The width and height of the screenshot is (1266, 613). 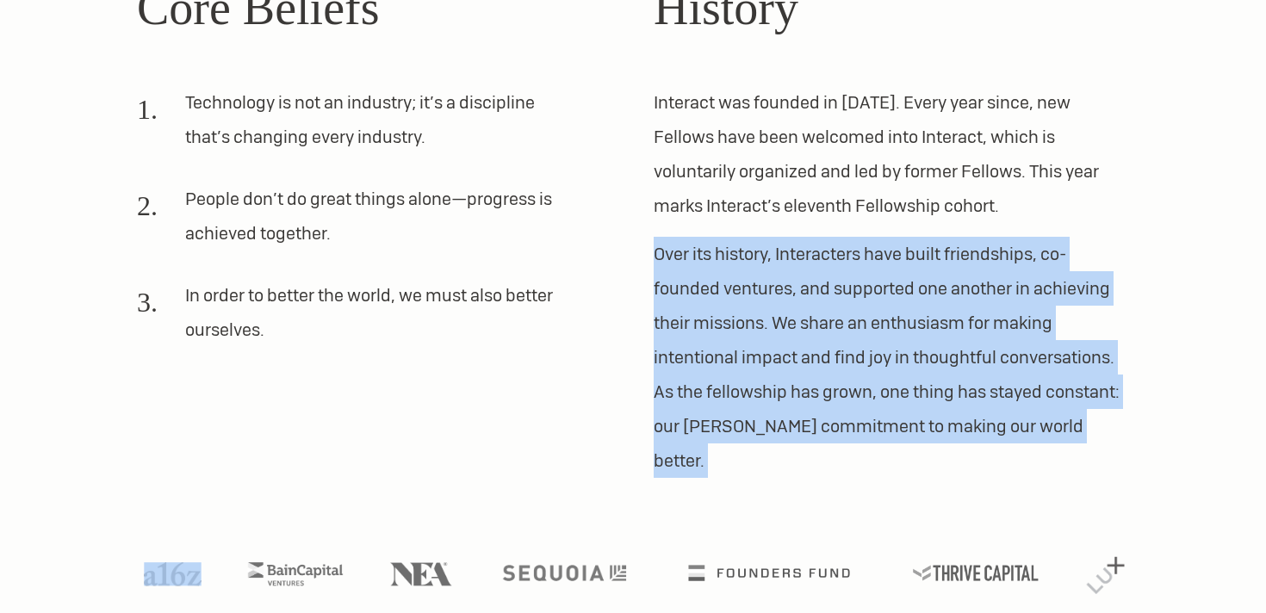 What do you see at coordinates (354, 319) in the screenshot?
I see `li: In order to better the world, we must also better ourselves.` at bounding box center [354, 319].